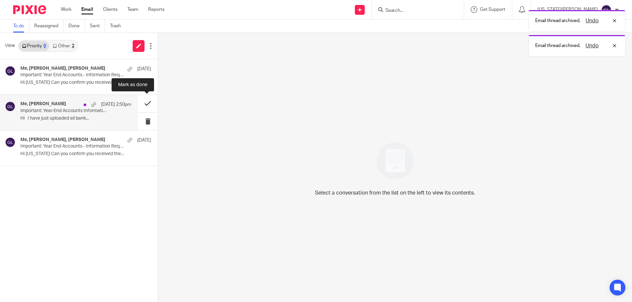  I want to click on a: Trash, so click(118, 26).